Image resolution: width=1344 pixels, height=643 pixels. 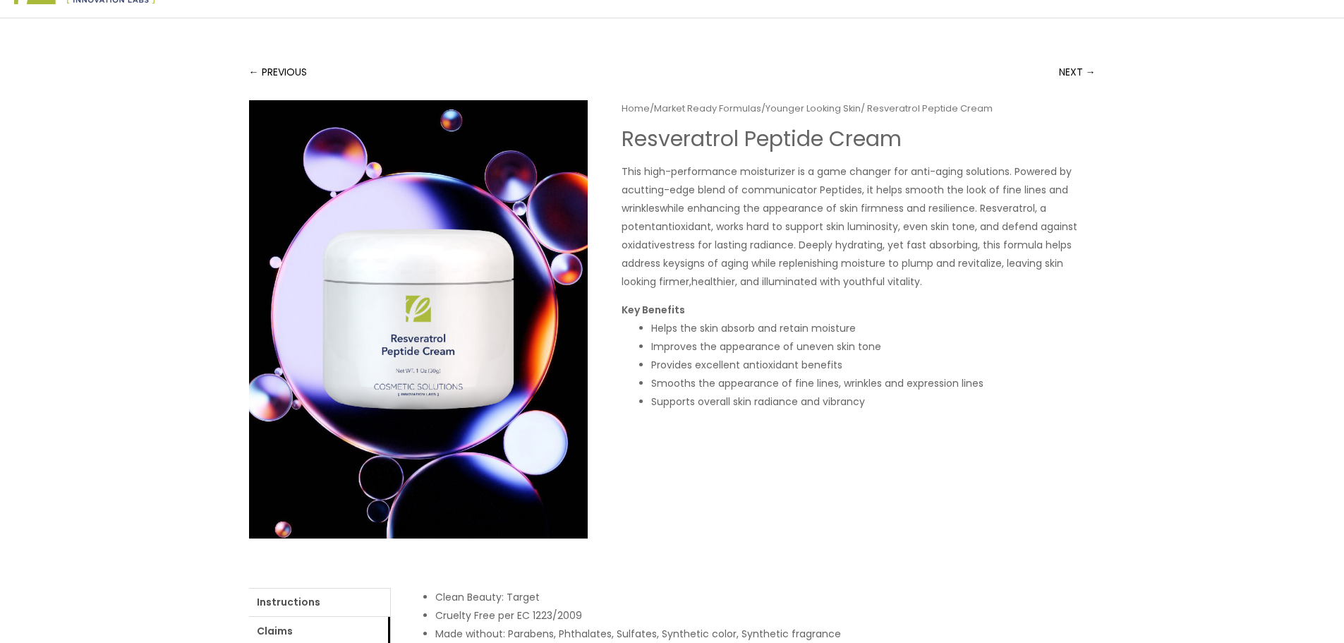 I want to click on li: Helps the skin absorb and retain moisture, so click(x=873, y=328).